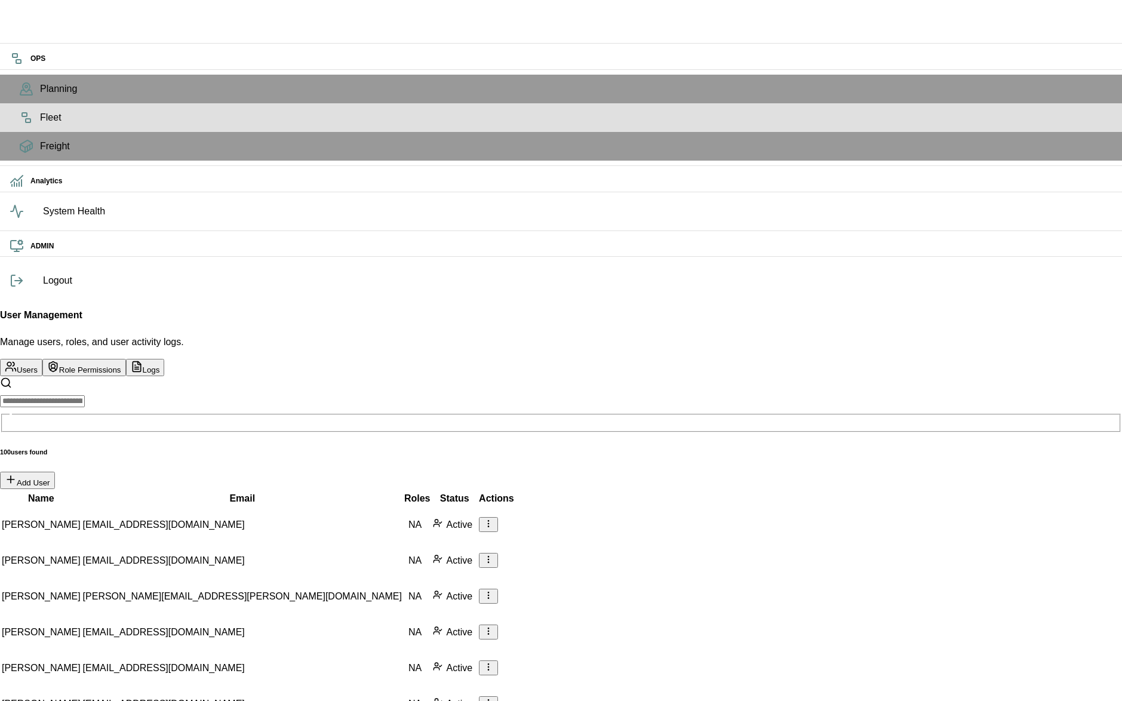 This screenshot has height=701, width=1122. What do you see at coordinates (576, 89) in the screenshot?
I see `span: Planning` at bounding box center [576, 89].